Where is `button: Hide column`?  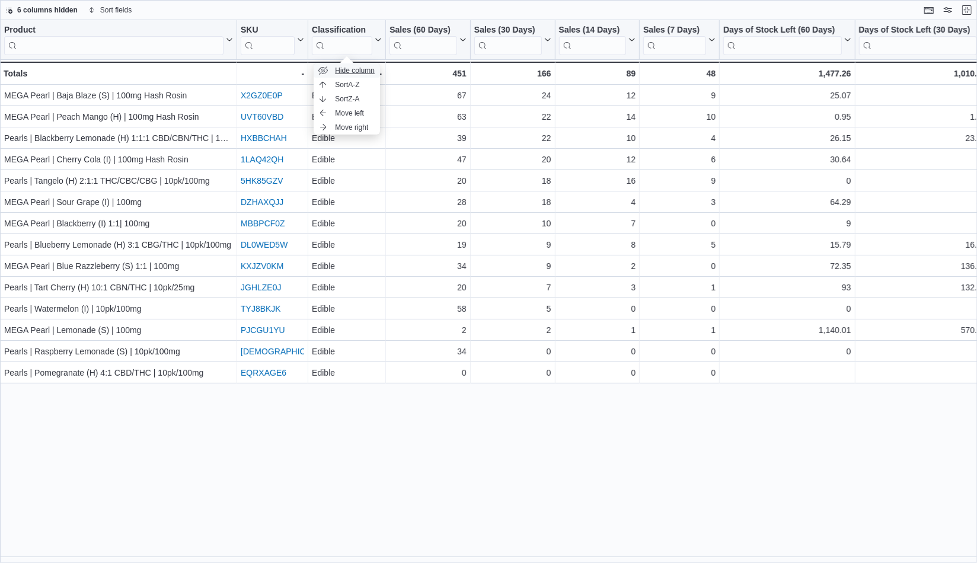 button: Hide column is located at coordinates (347, 71).